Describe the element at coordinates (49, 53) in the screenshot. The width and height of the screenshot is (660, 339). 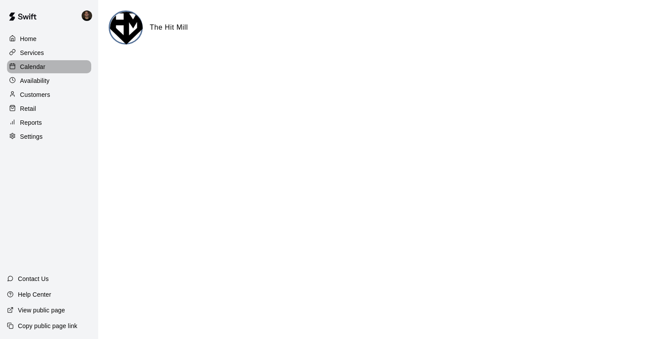
I see `div: Services` at that location.